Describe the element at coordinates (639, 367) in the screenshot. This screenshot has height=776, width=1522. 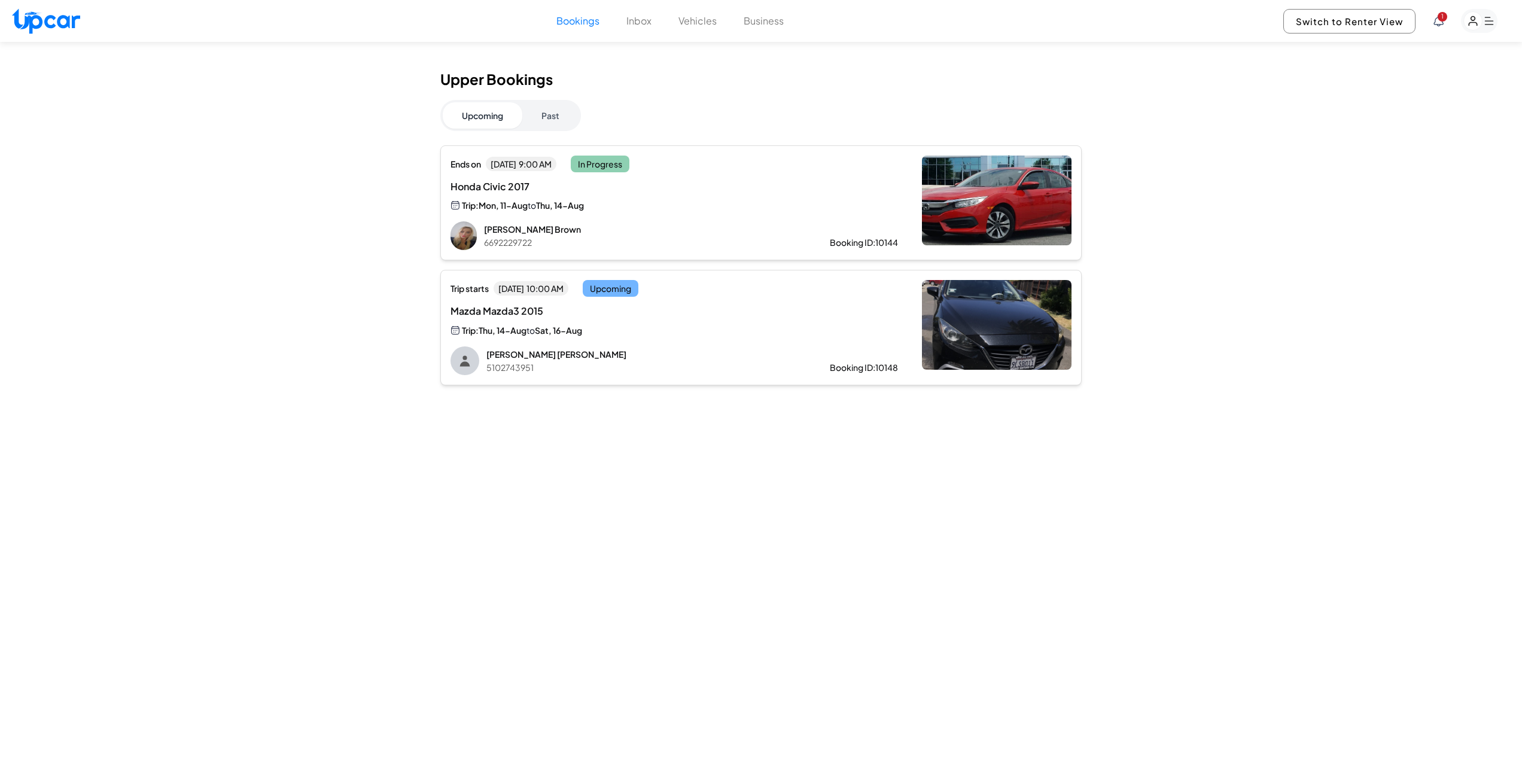
I see `p: 5102743951` at that location.